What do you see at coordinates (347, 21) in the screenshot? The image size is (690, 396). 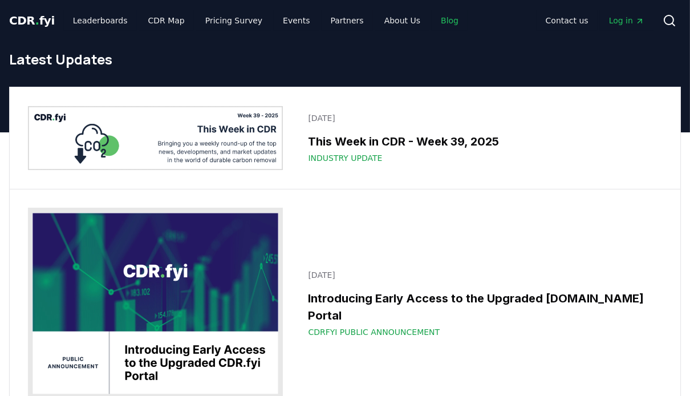 I see `a: Partners` at bounding box center [347, 21].